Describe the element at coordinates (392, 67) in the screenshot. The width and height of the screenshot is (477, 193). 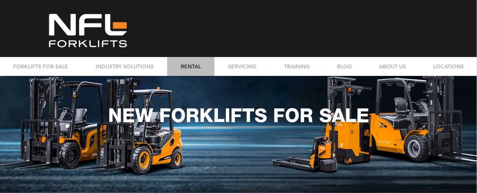
I see `div: ABOUT US` at that location.